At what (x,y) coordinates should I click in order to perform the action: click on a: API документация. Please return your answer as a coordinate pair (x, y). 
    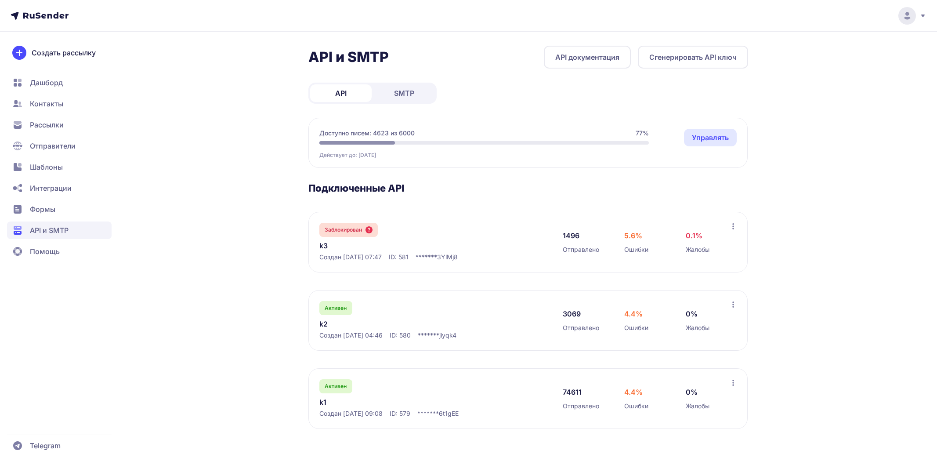
    Looking at the image, I should click on (588, 57).